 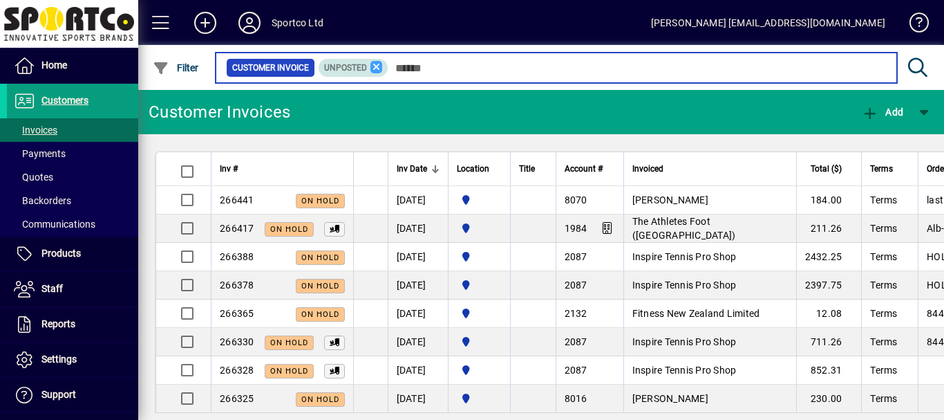 I want to click on span: Total ($), so click(x=826, y=169).